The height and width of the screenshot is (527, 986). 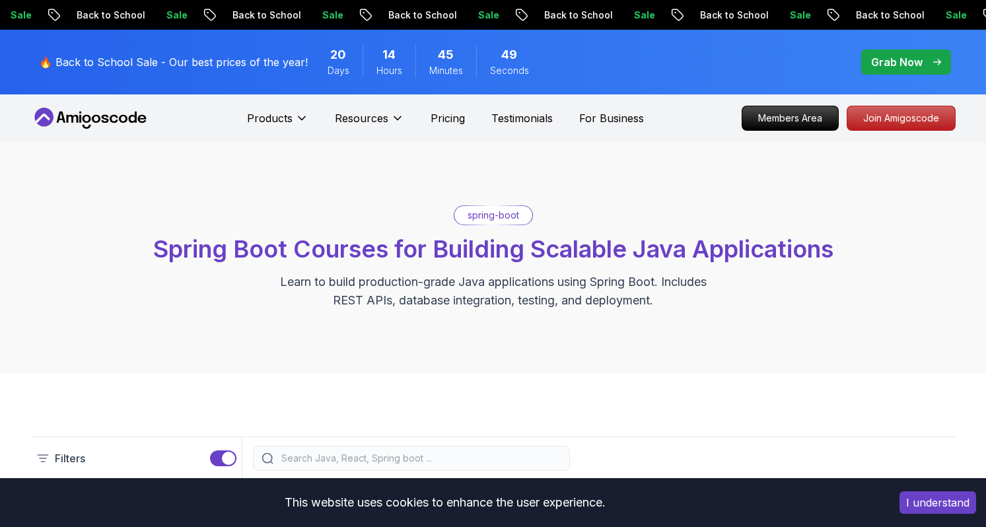 I want to click on span: 45 Minutes, so click(x=446, y=55).